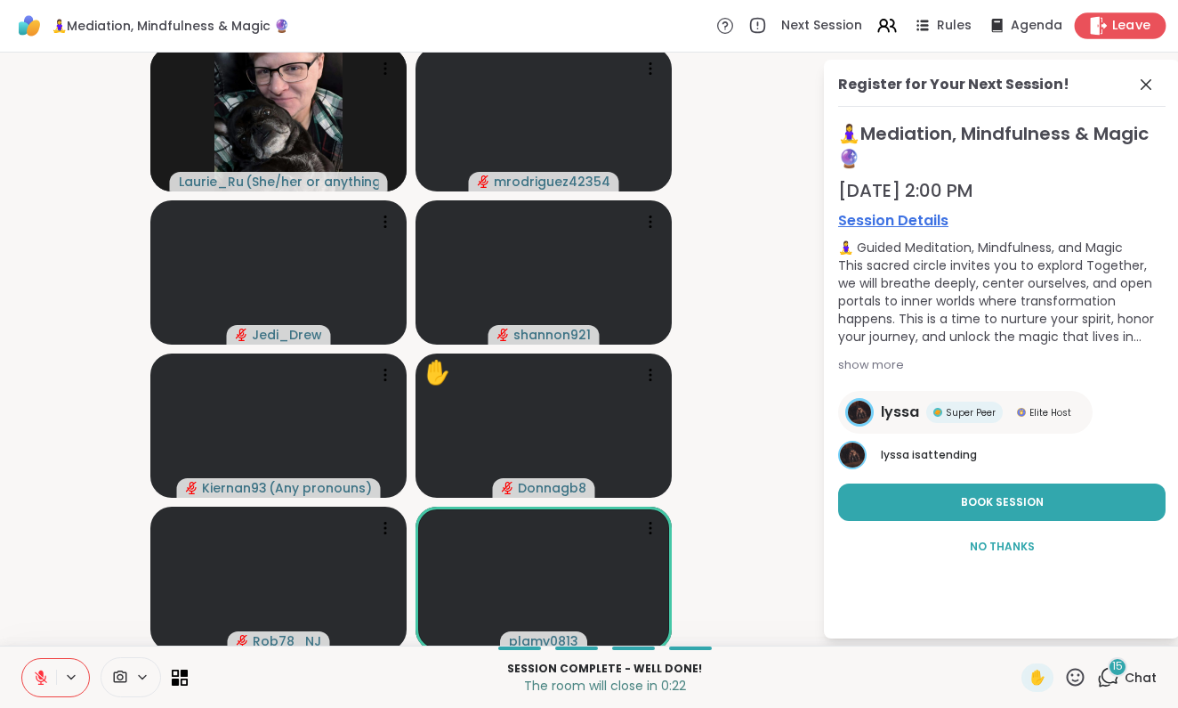 This screenshot has height=708, width=1178. What do you see at coordinates (1002, 292) in the screenshot?
I see `div: 🧘‍♀️ Guided Meditation, Mindfulness, and Magic This sacred circle invites you to explord Together...` at bounding box center [1002, 292].